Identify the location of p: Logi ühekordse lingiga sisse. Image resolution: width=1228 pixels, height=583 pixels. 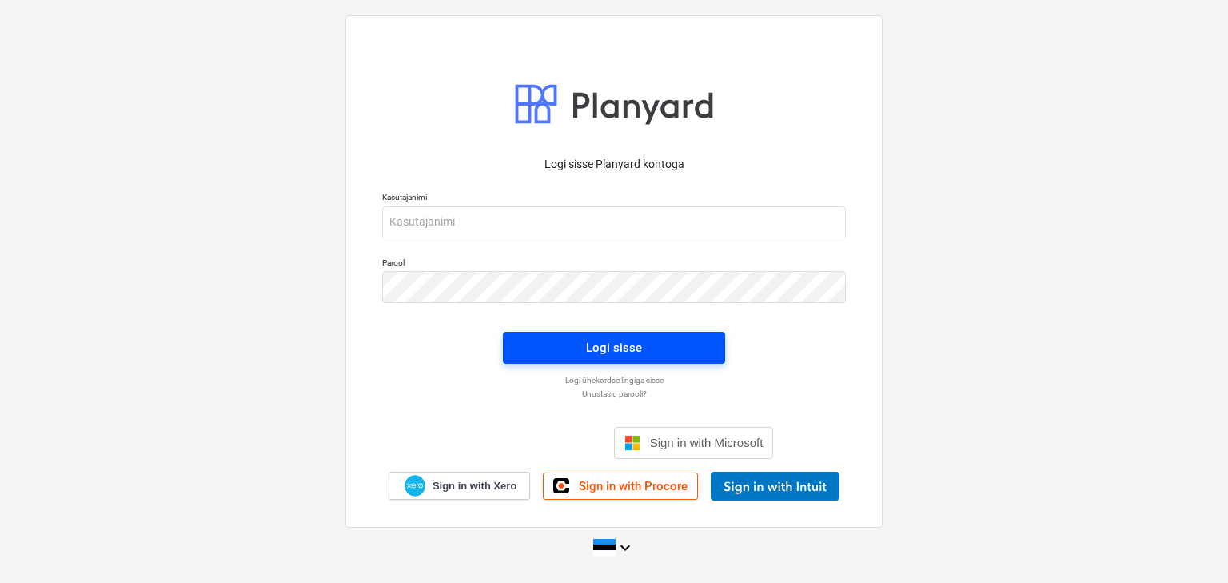
(614, 380).